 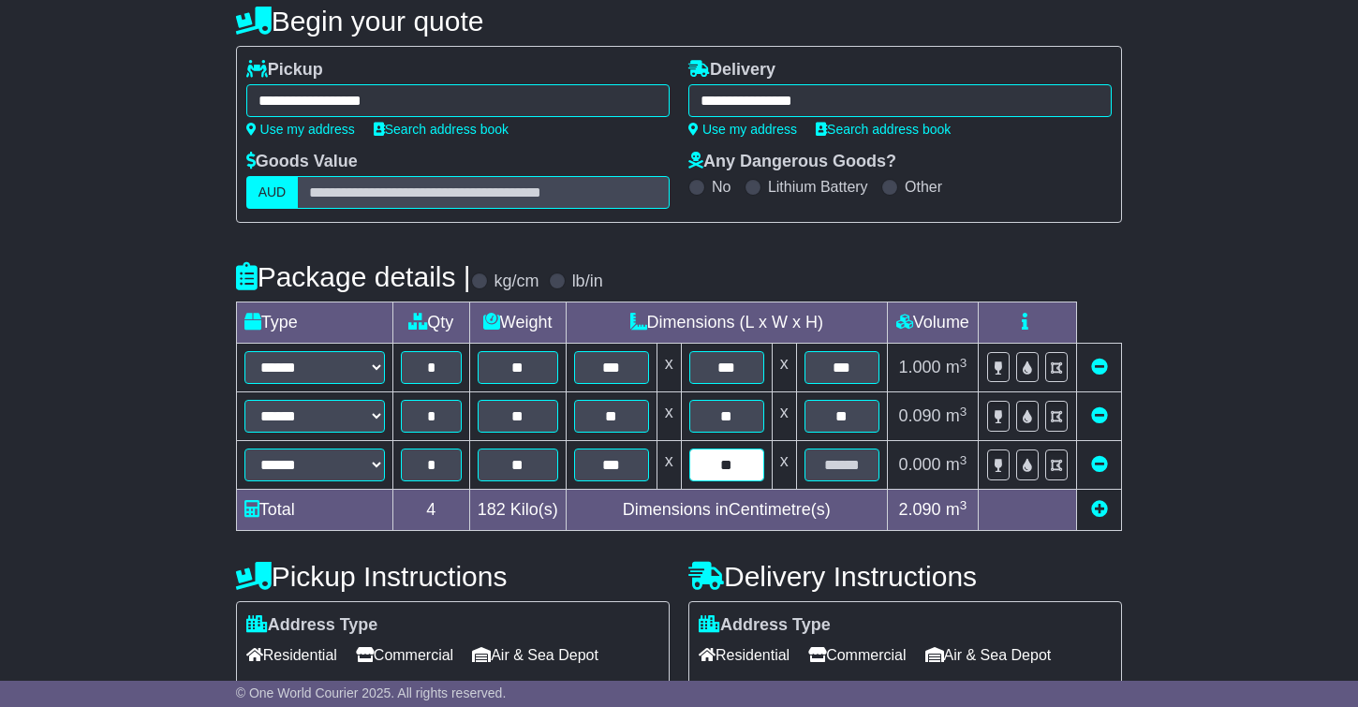 What do you see at coordinates (905, 576) in the screenshot?
I see `h4: Delivery Instructions` at bounding box center [905, 576].